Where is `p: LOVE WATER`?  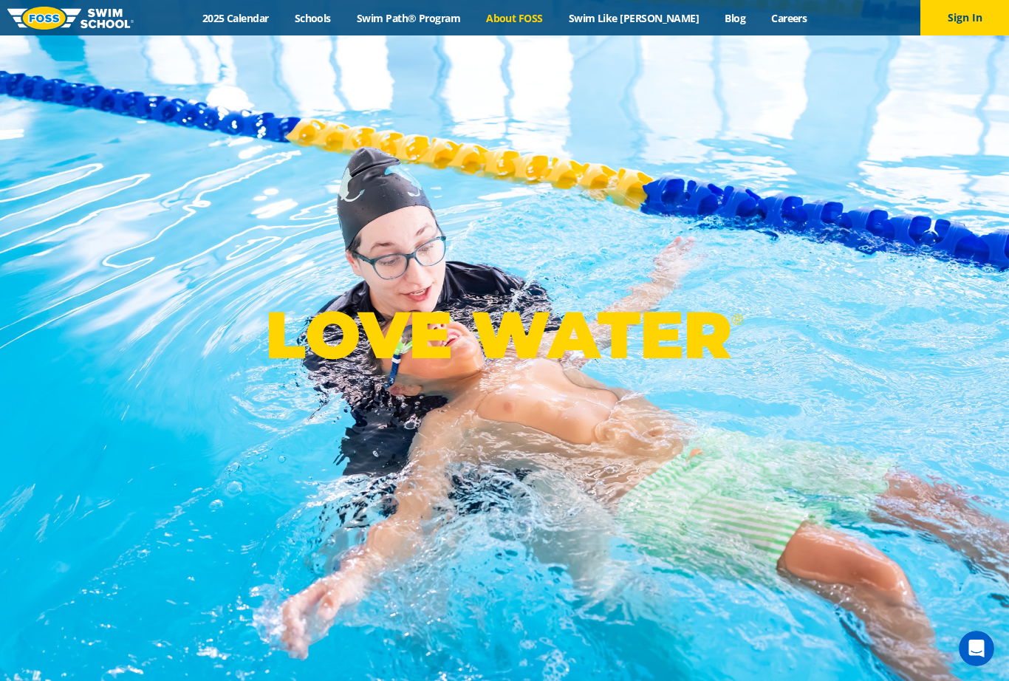 p: LOVE WATER is located at coordinates (504, 334).